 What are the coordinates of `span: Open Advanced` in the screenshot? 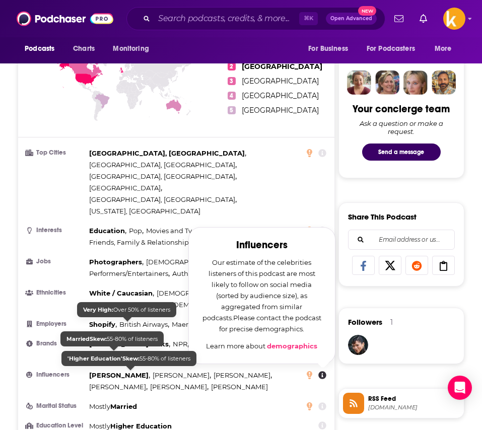 It's located at (351, 19).